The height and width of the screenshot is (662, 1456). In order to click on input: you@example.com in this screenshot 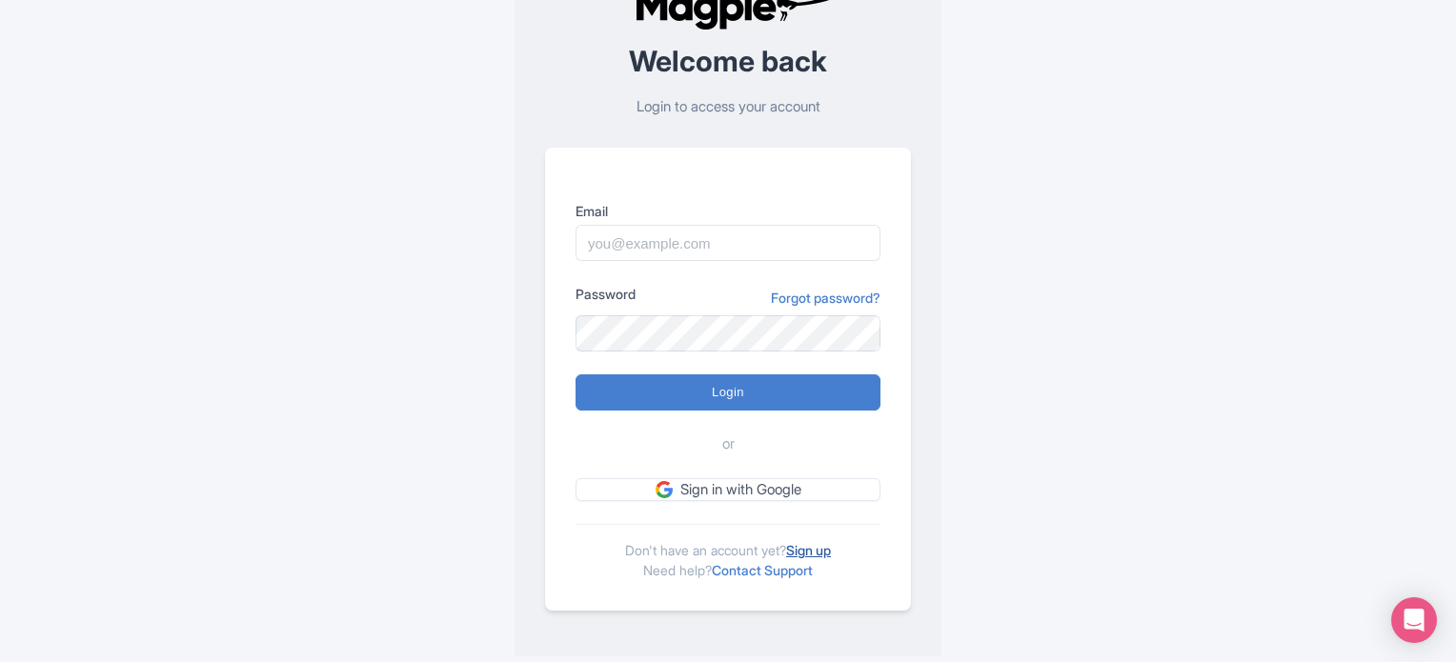, I will do `click(728, 243)`.